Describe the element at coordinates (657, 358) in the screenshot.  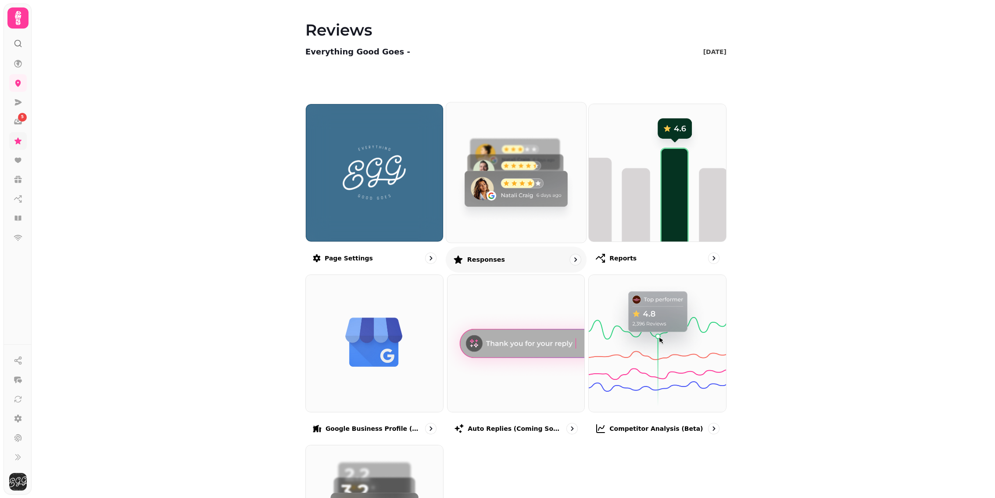
I see `a: Competitor analysis (Beta)Competitor analysis (Beta)` at that location.